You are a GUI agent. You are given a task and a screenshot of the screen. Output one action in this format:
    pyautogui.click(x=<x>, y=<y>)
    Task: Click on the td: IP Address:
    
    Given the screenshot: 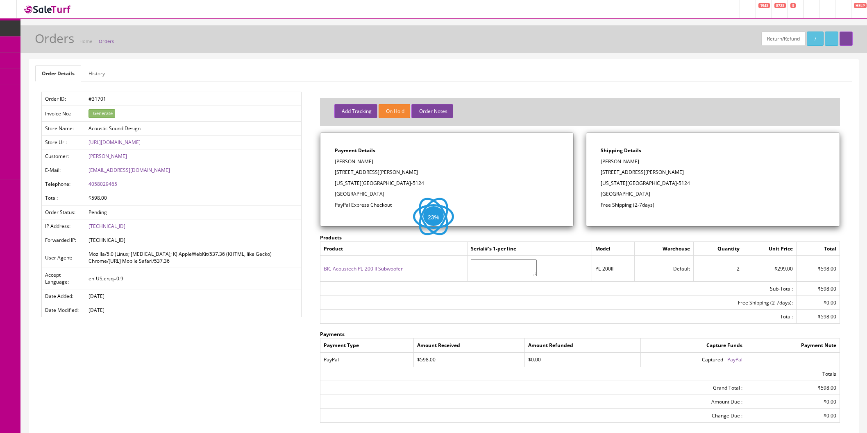 What is the action you would take?
    pyautogui.click(x=63, y=226)
    